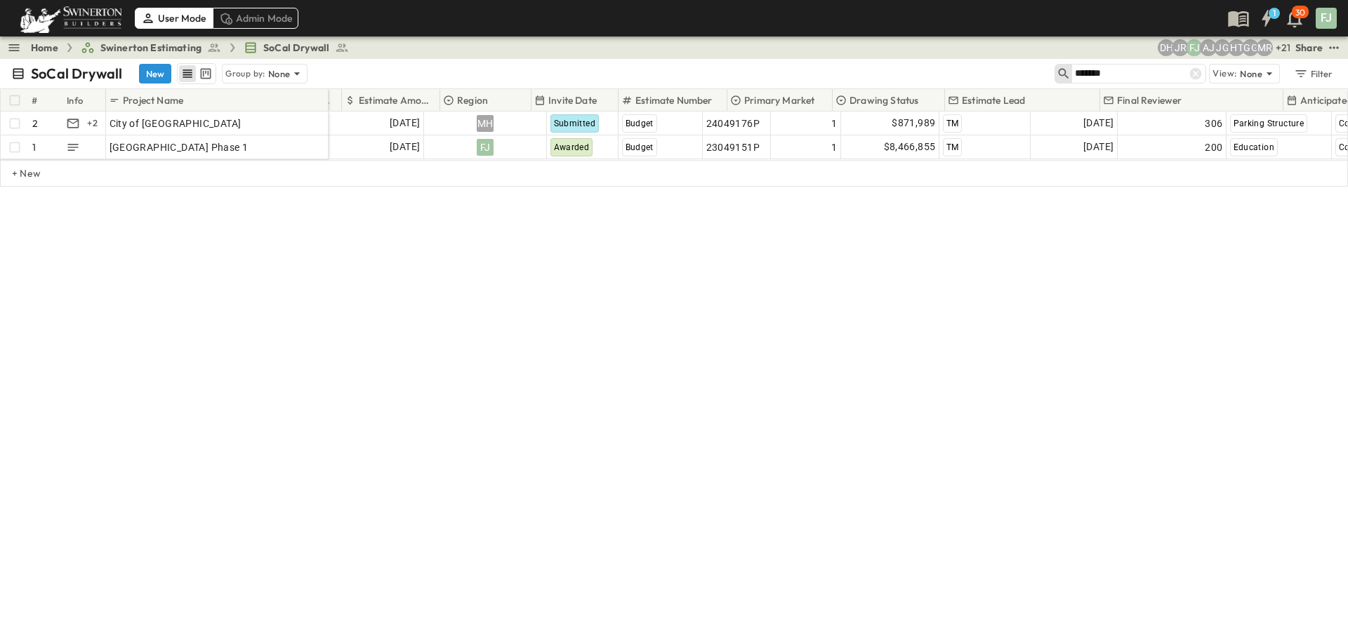  I want to click on p: SoCal Drywall, so click(77, 74).